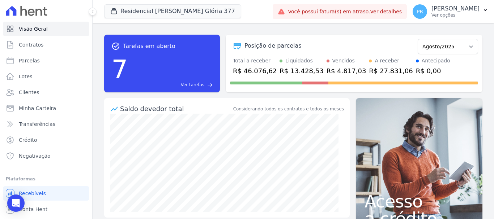 Image resolution: width=494 pixels, height=219 pixels. What do you see at coordinates (46, 61) in the screenshot?
I see `a: Parcelas` at bounding box center [46, 61].